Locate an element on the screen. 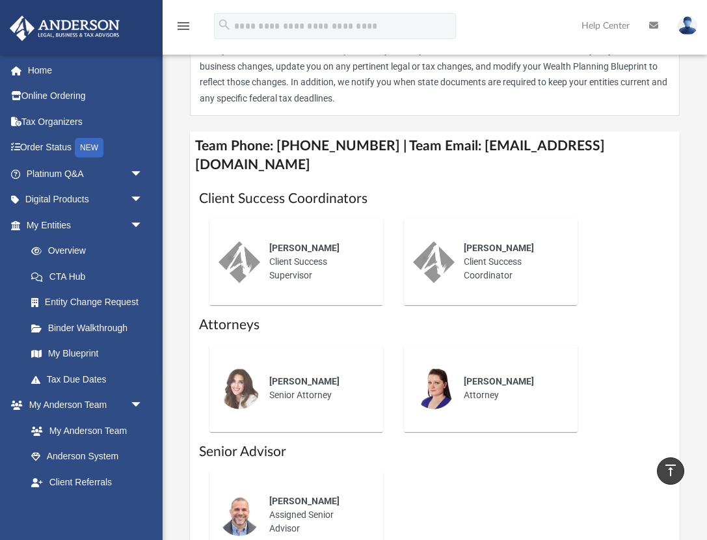  i: vertical_align_top is located at coordinates (671, 470).